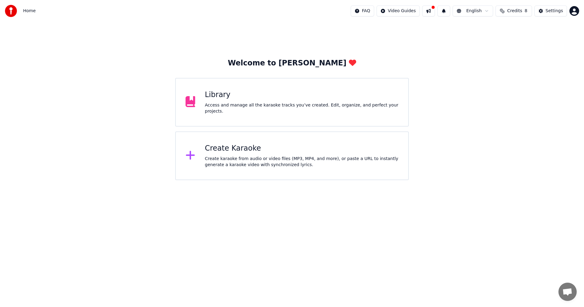 This screenshot has height=307, width=584. What do you see at coordinates (568, 292) in the screenshot?
I see `div: Open chat` at bounding box center [568, 292].